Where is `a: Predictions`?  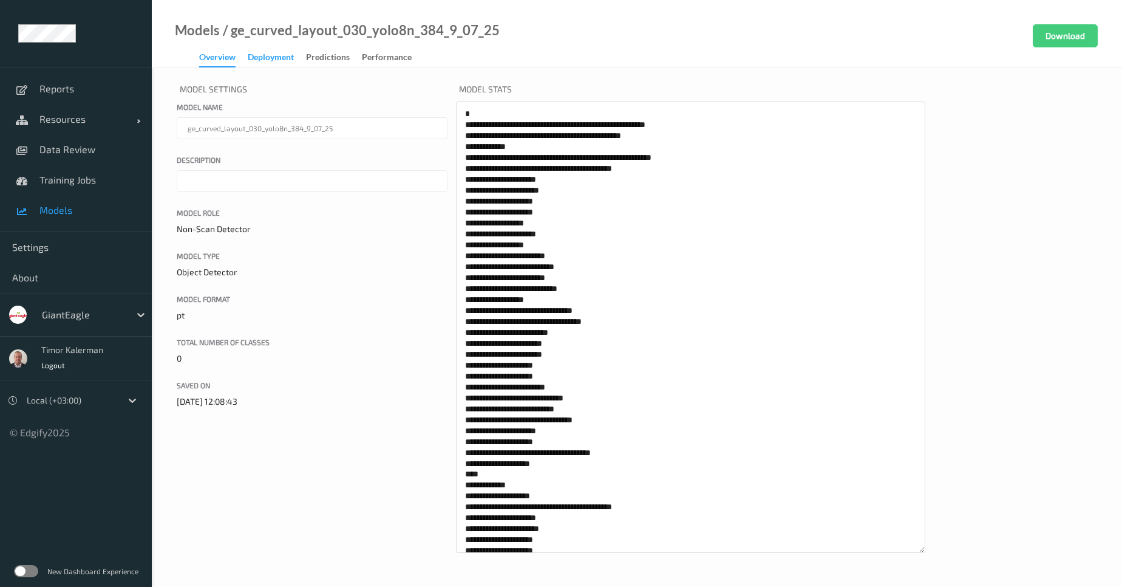 a: Predictions is located at coordinates (334, 58).